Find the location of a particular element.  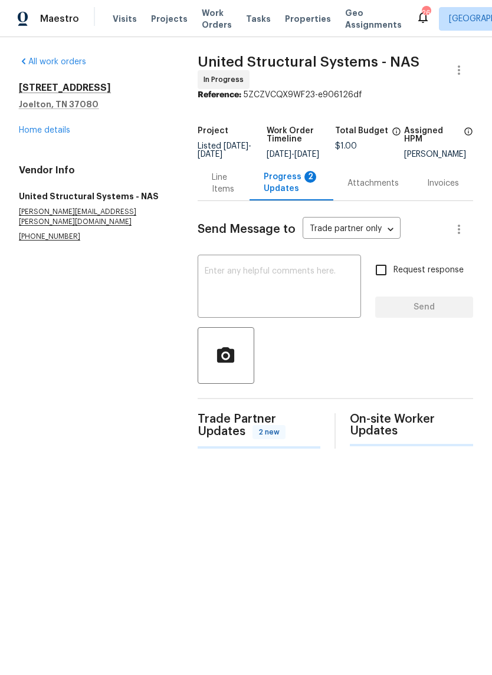

b: Reference: is located at coordinates (219, 95).